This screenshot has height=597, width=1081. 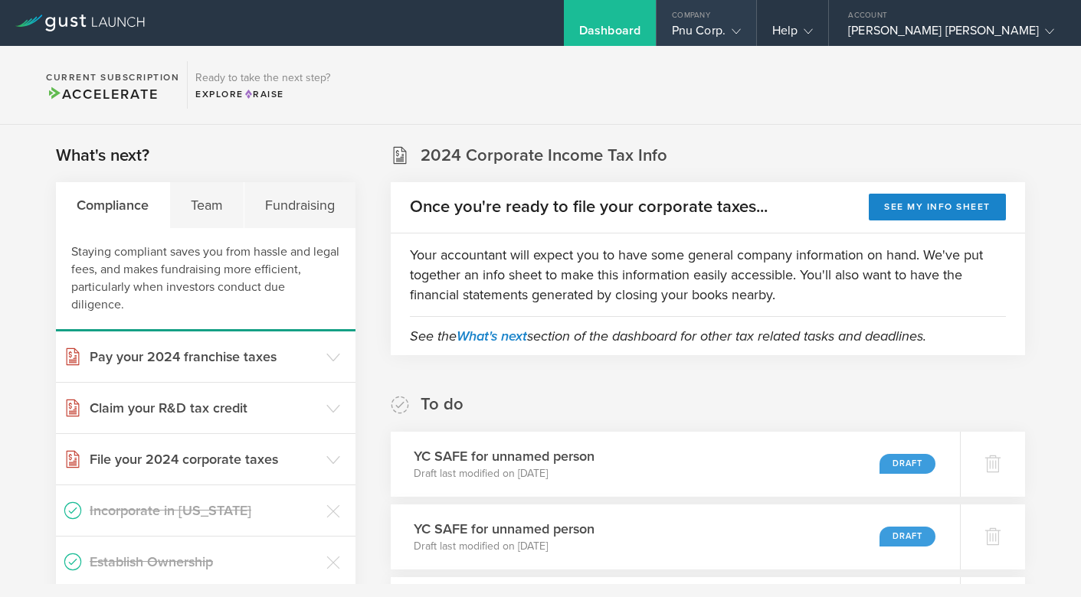 What do you see at coordinates (262, 85) in the screenshot?
I see `div: Ready to take the next step?ExploreRaise` at bounding box center [262, 85].